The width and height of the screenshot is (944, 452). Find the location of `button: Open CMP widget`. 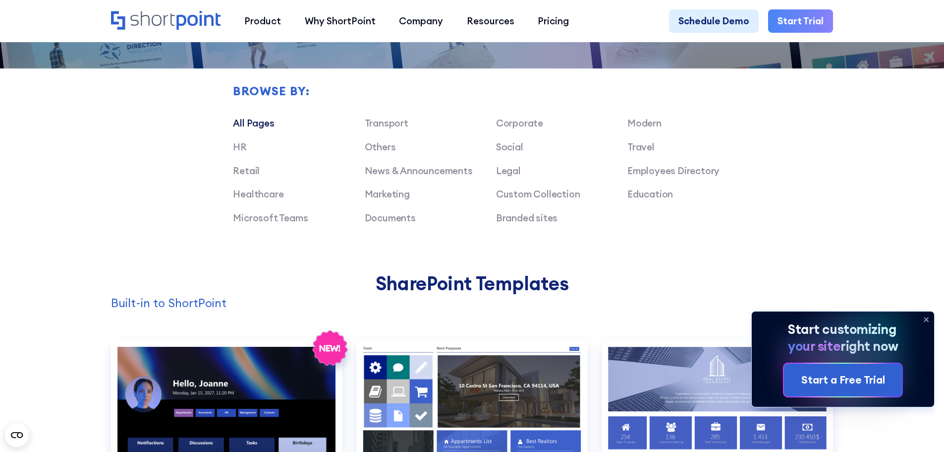

button: Open CMP widget is located at coordinates (17, 435).